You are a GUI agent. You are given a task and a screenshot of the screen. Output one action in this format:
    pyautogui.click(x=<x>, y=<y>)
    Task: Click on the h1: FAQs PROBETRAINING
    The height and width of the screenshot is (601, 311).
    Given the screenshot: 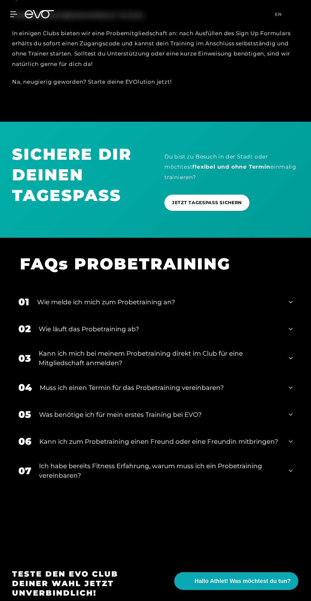 What is the action you would take?
    pyautogui.click(x=151, y=264)
    